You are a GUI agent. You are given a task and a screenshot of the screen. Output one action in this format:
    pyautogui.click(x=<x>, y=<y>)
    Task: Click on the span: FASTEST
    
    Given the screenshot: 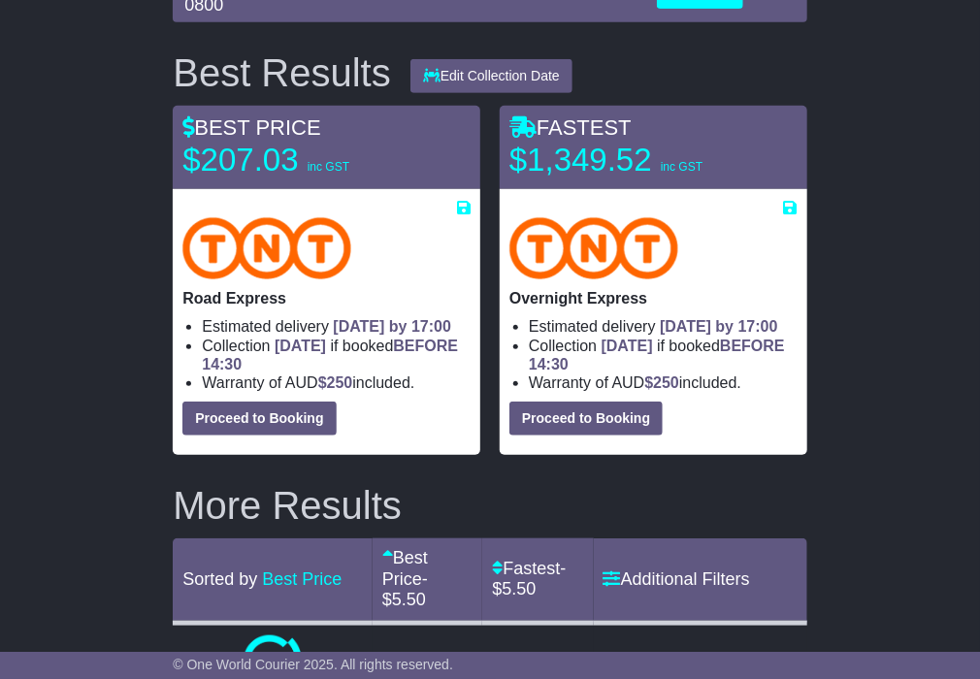 What is the action you would take?
    pyautogui.click(x=570, y=127)
    